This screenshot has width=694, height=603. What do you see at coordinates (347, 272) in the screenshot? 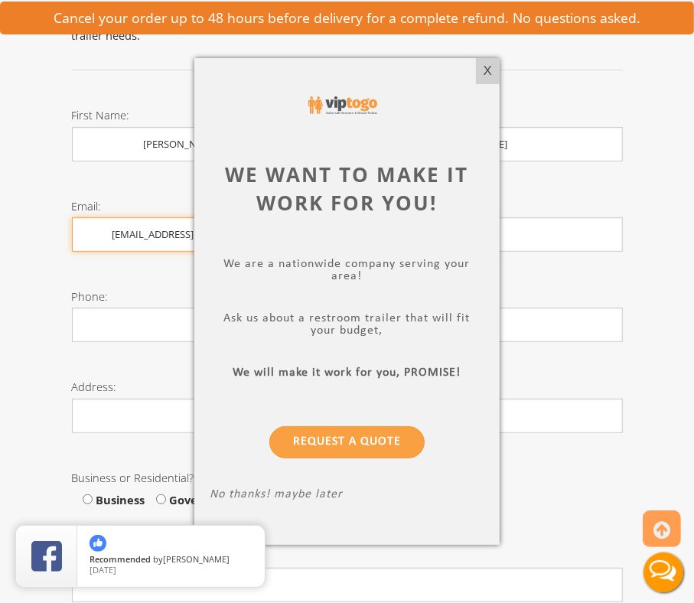
I see `p: We are a nationwide company serving your area!` at bounding box center [347, 272].